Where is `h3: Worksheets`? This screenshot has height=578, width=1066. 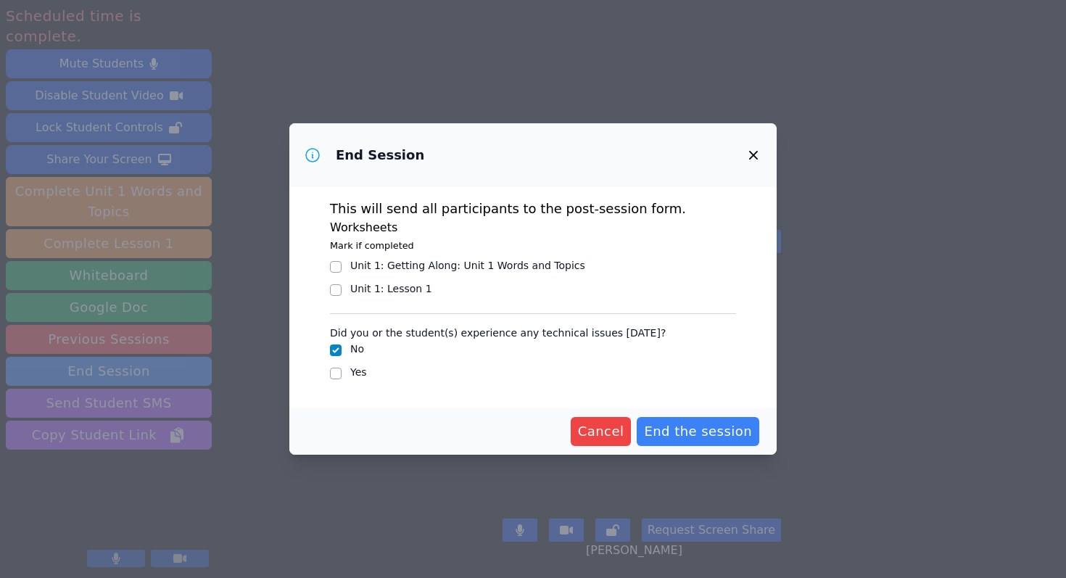 h3: Worksheets is located at coordinates (533, 228).